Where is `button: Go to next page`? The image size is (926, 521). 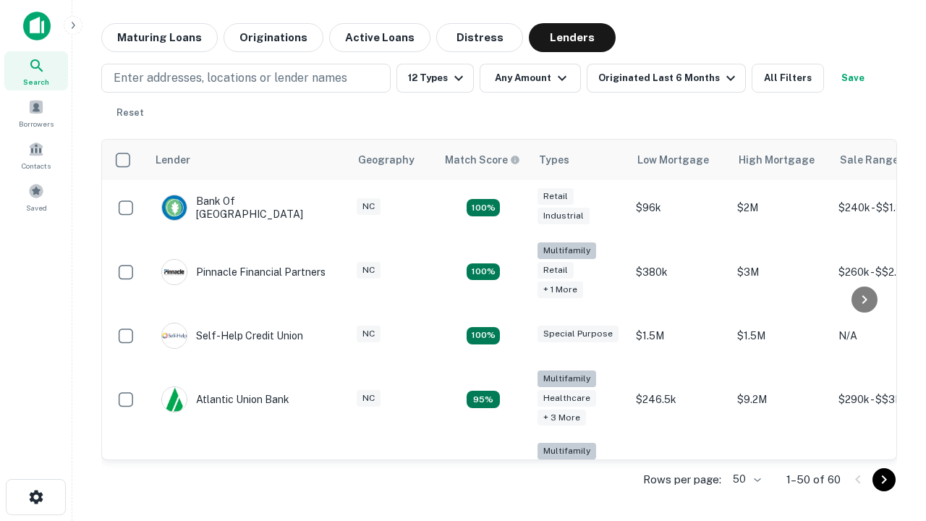 button: Go to next page is located at coordinates (884, 480).